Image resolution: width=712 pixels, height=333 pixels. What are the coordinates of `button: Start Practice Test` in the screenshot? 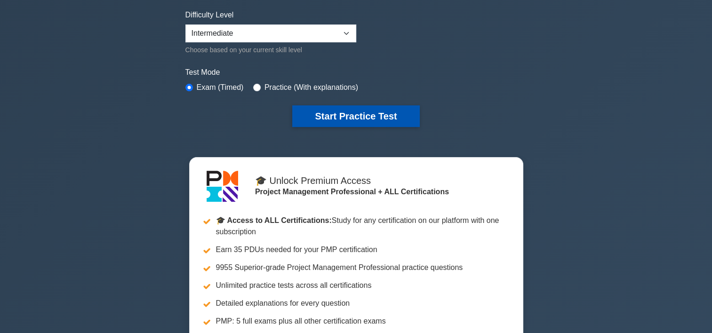 It's located at (356, 116).